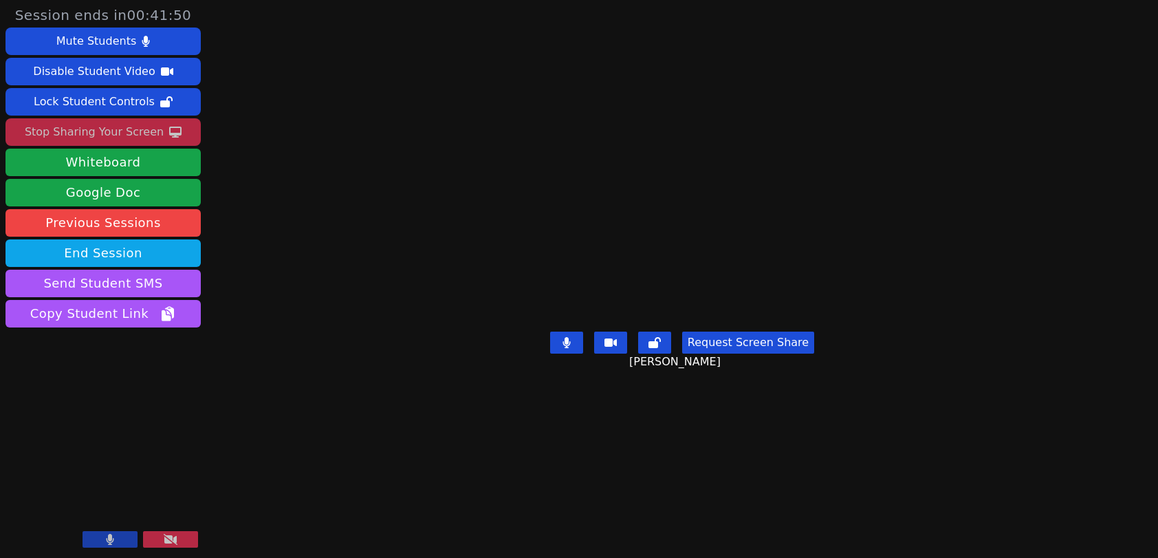  I want to click on button: Disable Student Video, so click(103, 72).